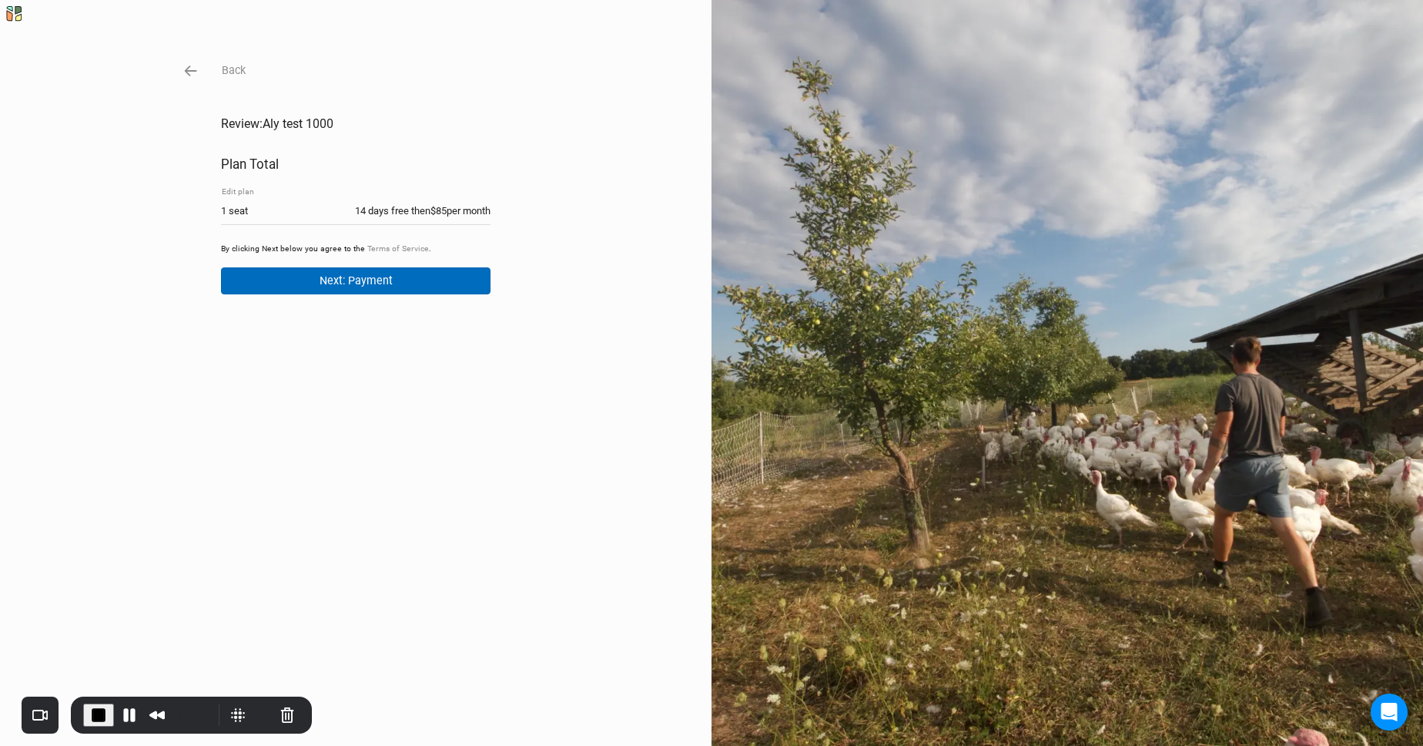 The height and width of the screenshot is (746, 1423). What do you see at coordinates (234, 211) in the screenshot?
I see `div: 1 seat` at bounding box center [234, 211].